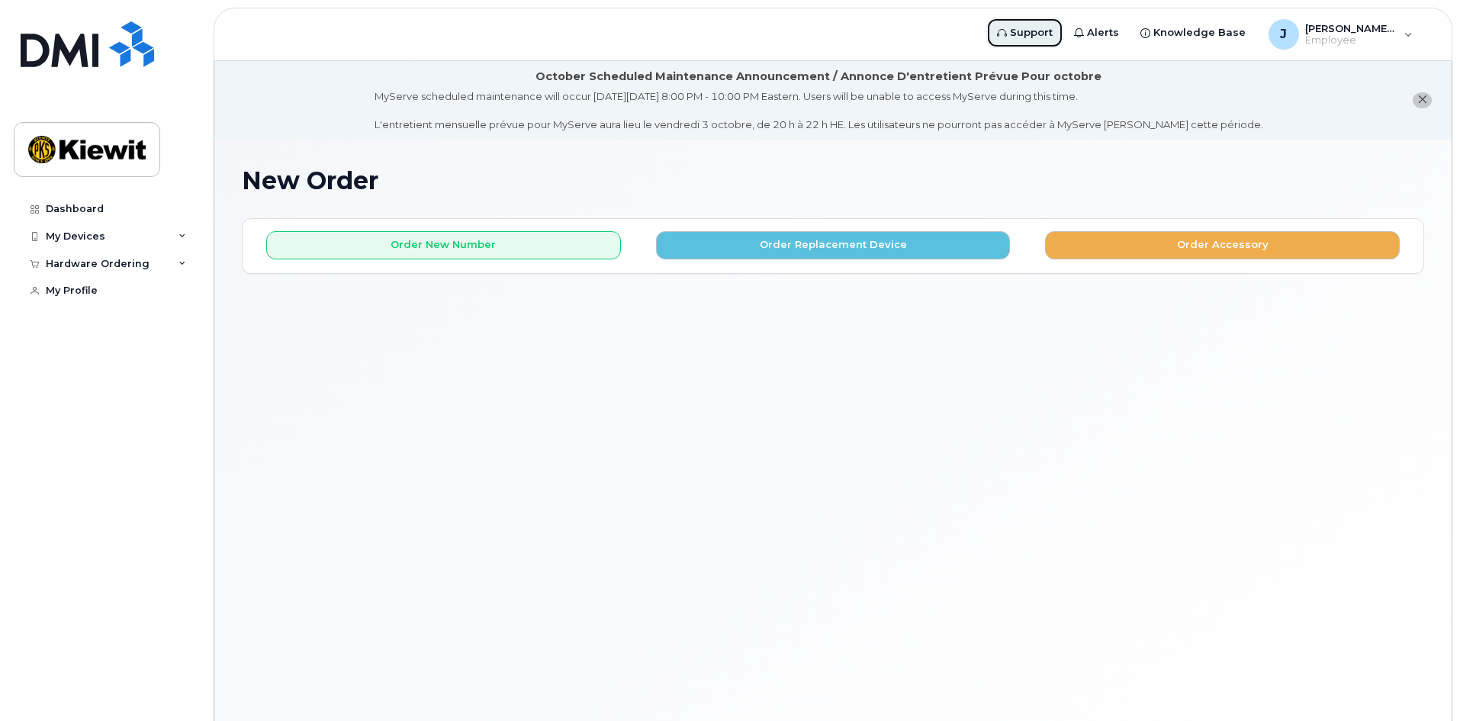  Describe the element at coordinates (833, 180) in the screenshot. I see `h1: New Order` at that location.